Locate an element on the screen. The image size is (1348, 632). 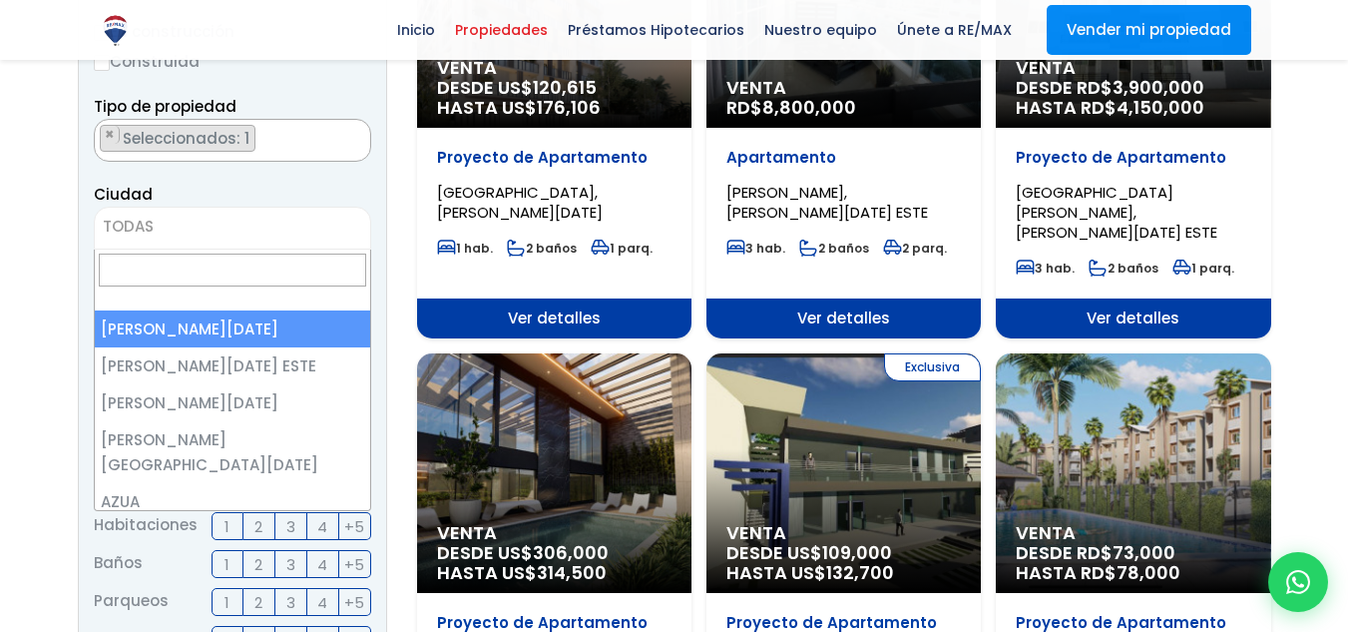
li: AZUA is located at coordinates (233, 501).